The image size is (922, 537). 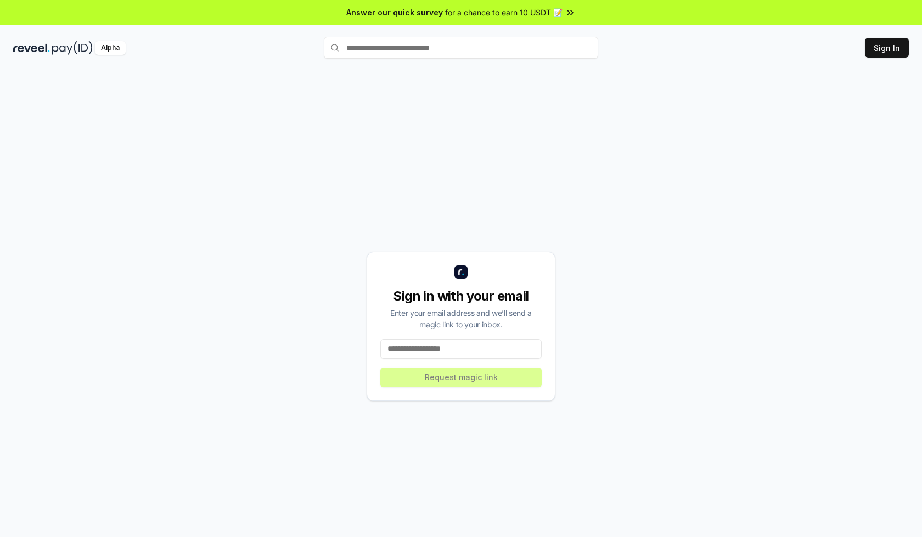 I want to click on div: Enter your email address and we’ll send a magic link to your inbox., so click(x=461, y=319).